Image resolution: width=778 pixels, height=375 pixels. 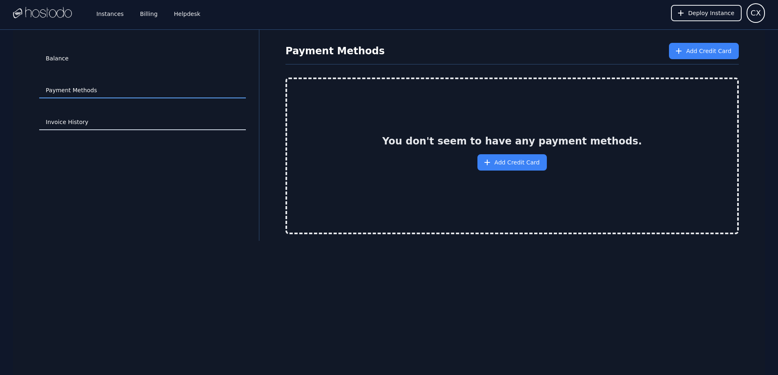 What do you see at coordinates (142, 91) in the screenshot?
I see `a: Payment Methods` at bounding box center [142, 91].